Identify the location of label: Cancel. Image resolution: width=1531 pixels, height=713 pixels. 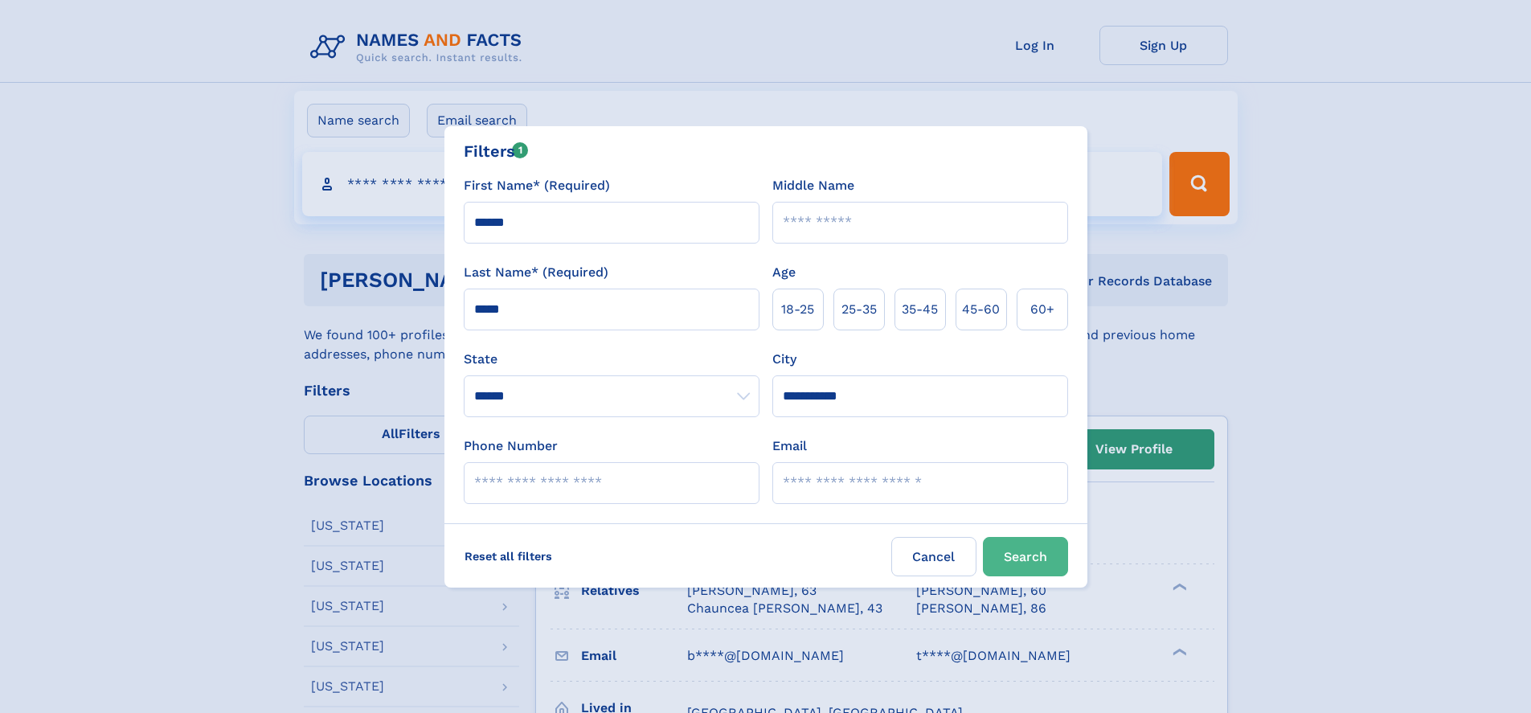
(934, 556).